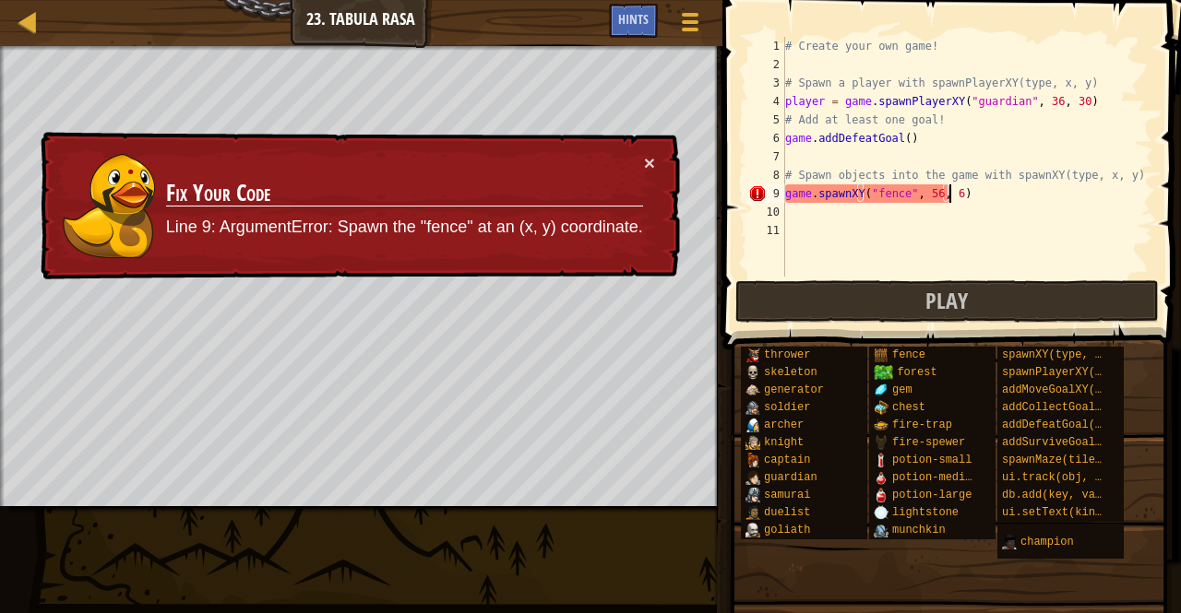 This screenshot has width=1181, height=613. Describe the element at coordinates (909, 355) in the screenshot. I see `span: fence` at that location.